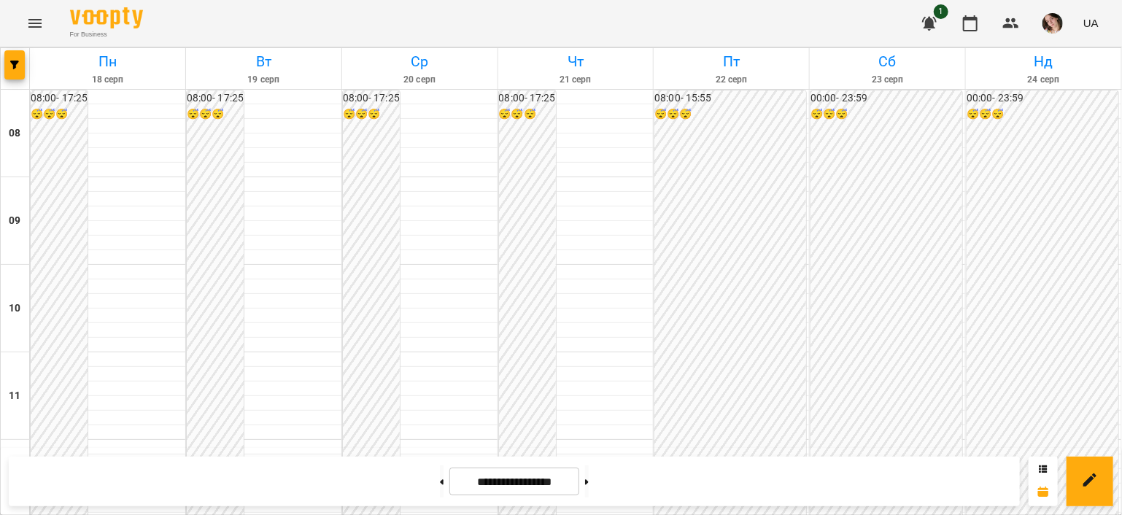  Describe the element at coordinates (106, 34) in the screenshot. I see `span: For Business` at that location.